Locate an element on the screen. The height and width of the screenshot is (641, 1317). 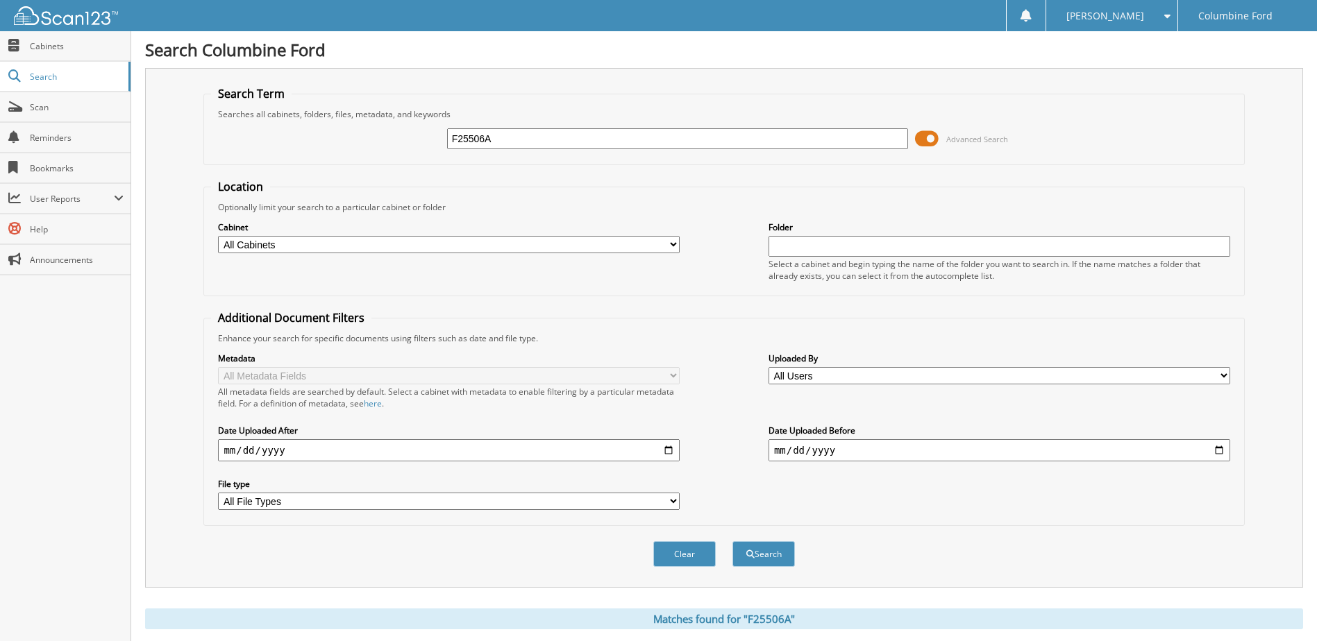
span: Reminders is located at coordinates (76, 137).